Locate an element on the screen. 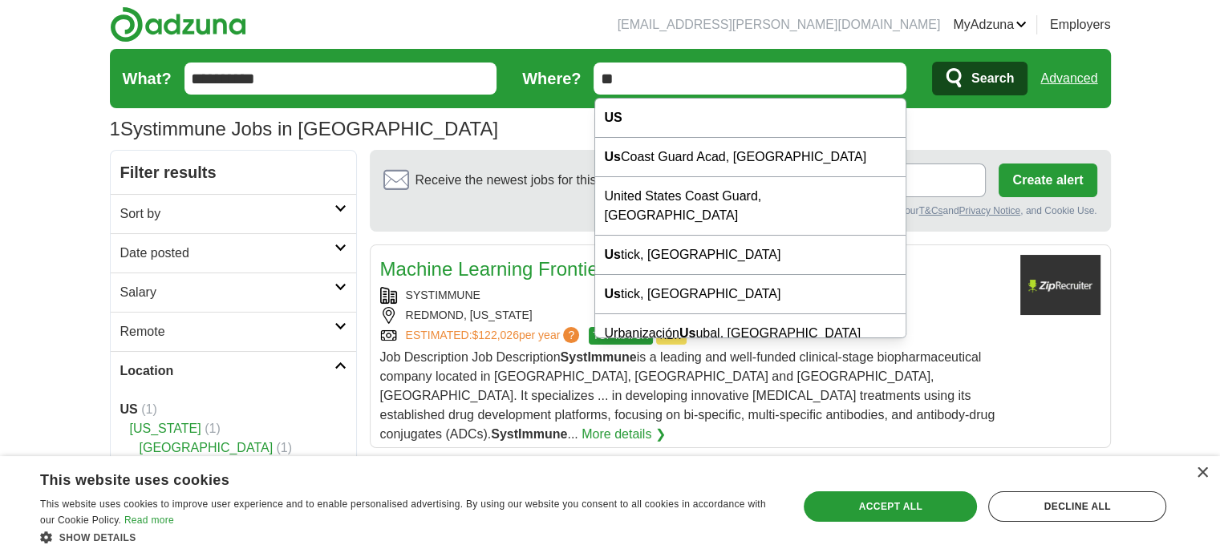 The height and width of the screenshot is (557, 1220). a: ESTIMATED:$122,026per year? is located at coordinates (494, 336).